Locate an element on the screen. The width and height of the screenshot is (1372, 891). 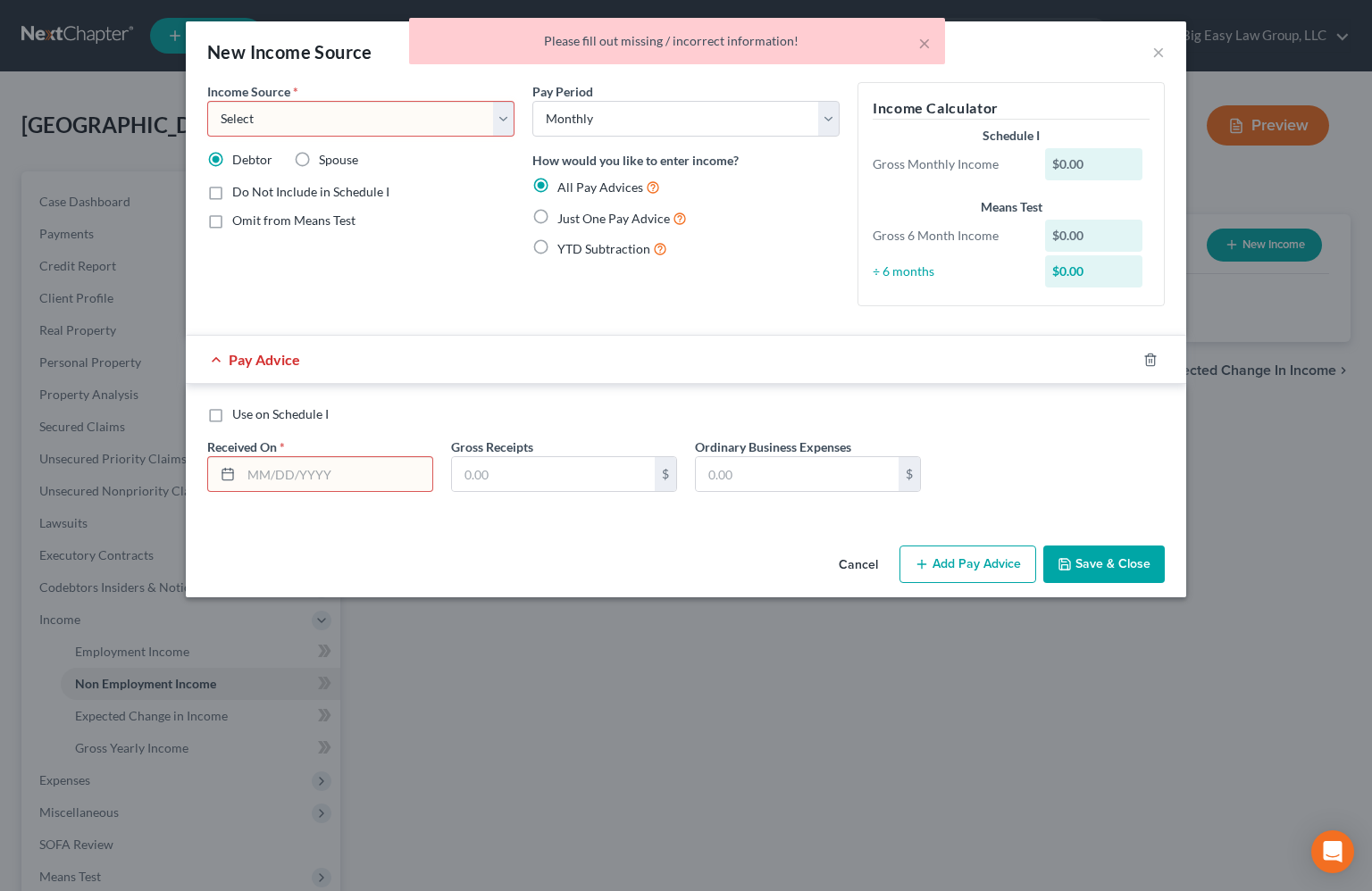
div: Gross 6 Month Income is located at coordinates (949, 236).